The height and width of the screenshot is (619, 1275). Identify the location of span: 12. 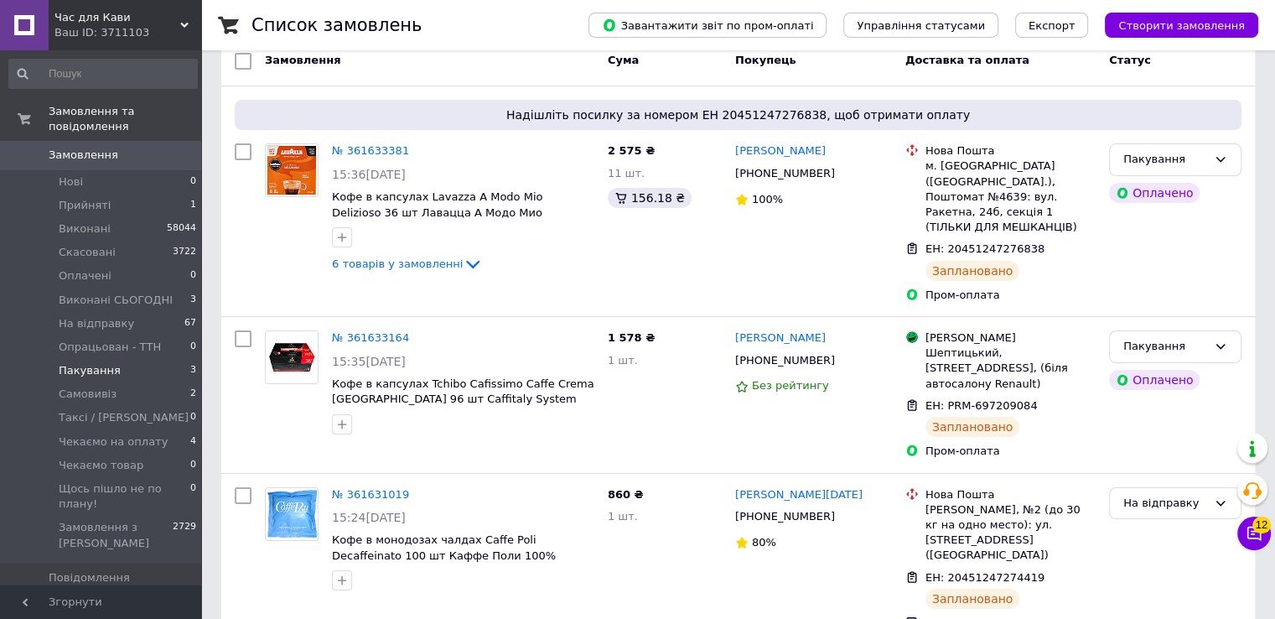
(1262, 525).